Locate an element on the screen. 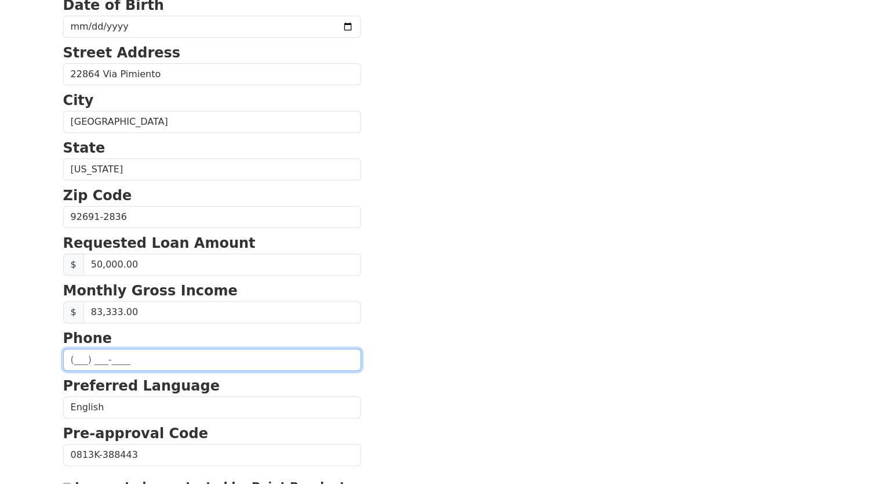  strong: Zip Code is located at coordinates (97, 195).